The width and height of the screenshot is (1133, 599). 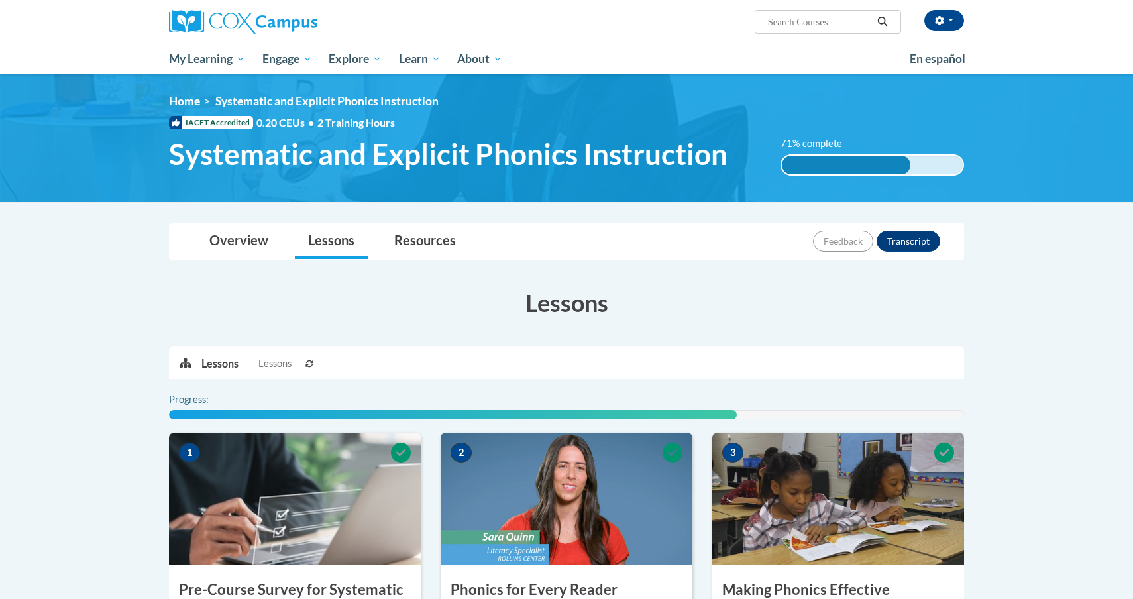 What do you see at coordinates (461, 452) in the screenshot?
I see `span: 2` at bounding box center [461, 452].